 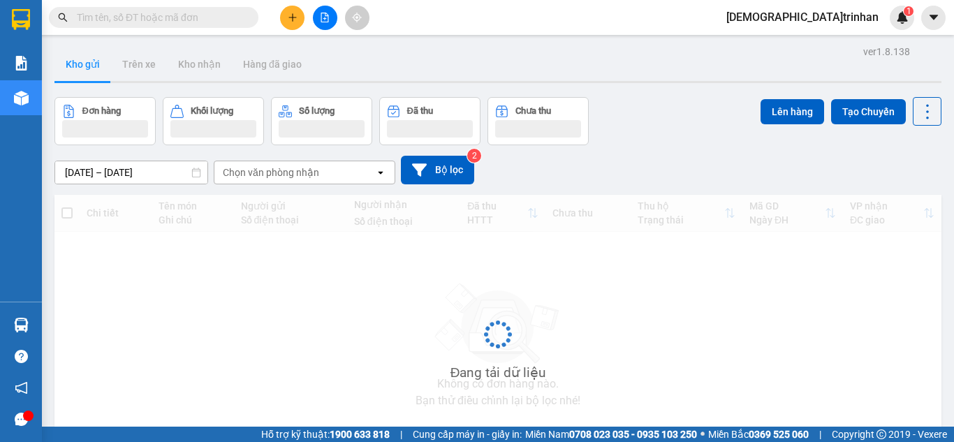 I want to click on div: Số lượng, so click(x=316, y=111).